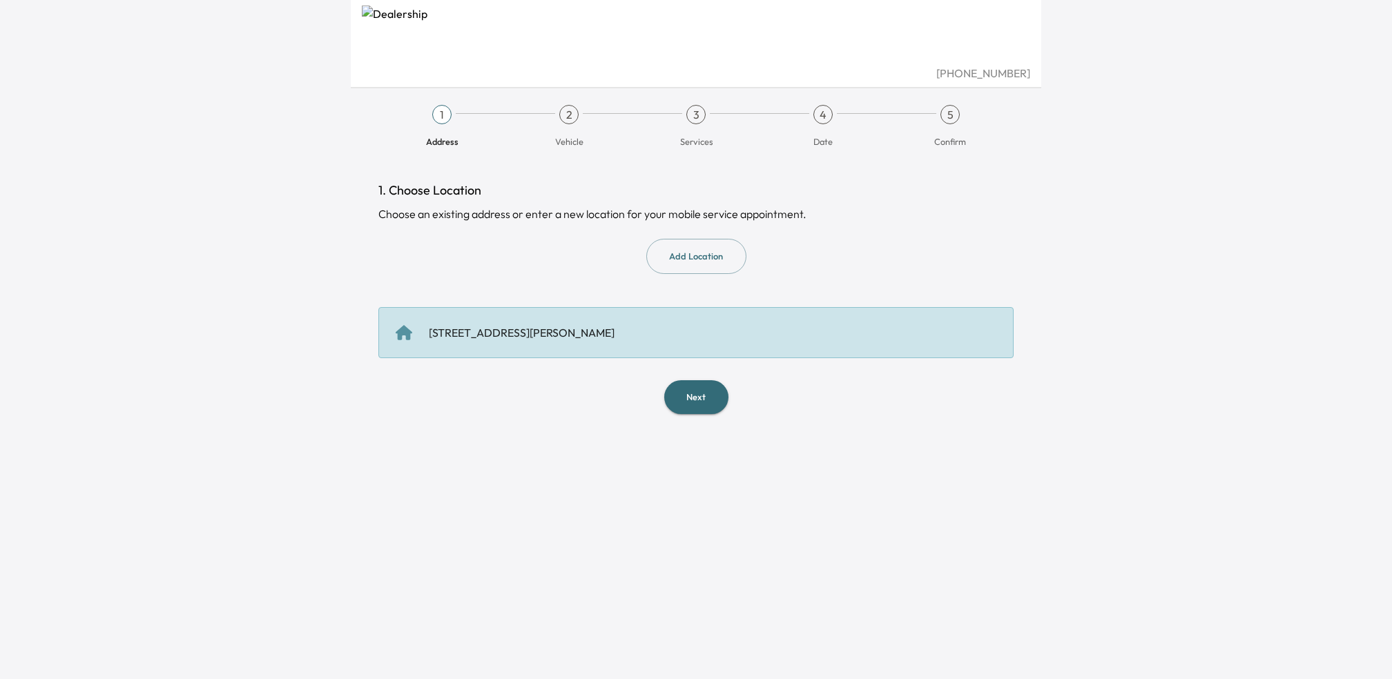 This screenshot has height=679, width=1392. Describe the element at coordinates (696, 191) in the screenshot. I see `h1: 1. Choose Location` at that location.